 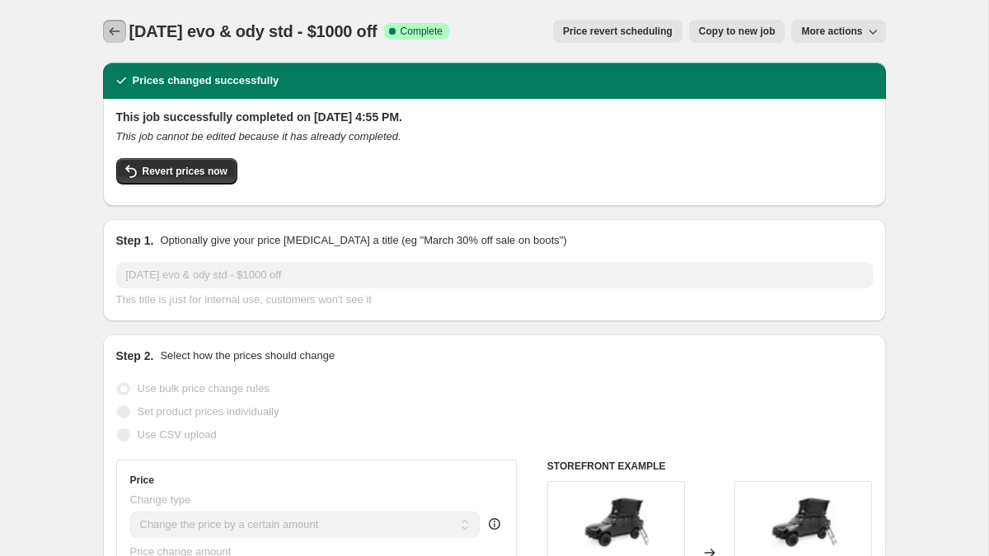 I want to click on button: Price revert scheduling, so click(x=617, y=31).